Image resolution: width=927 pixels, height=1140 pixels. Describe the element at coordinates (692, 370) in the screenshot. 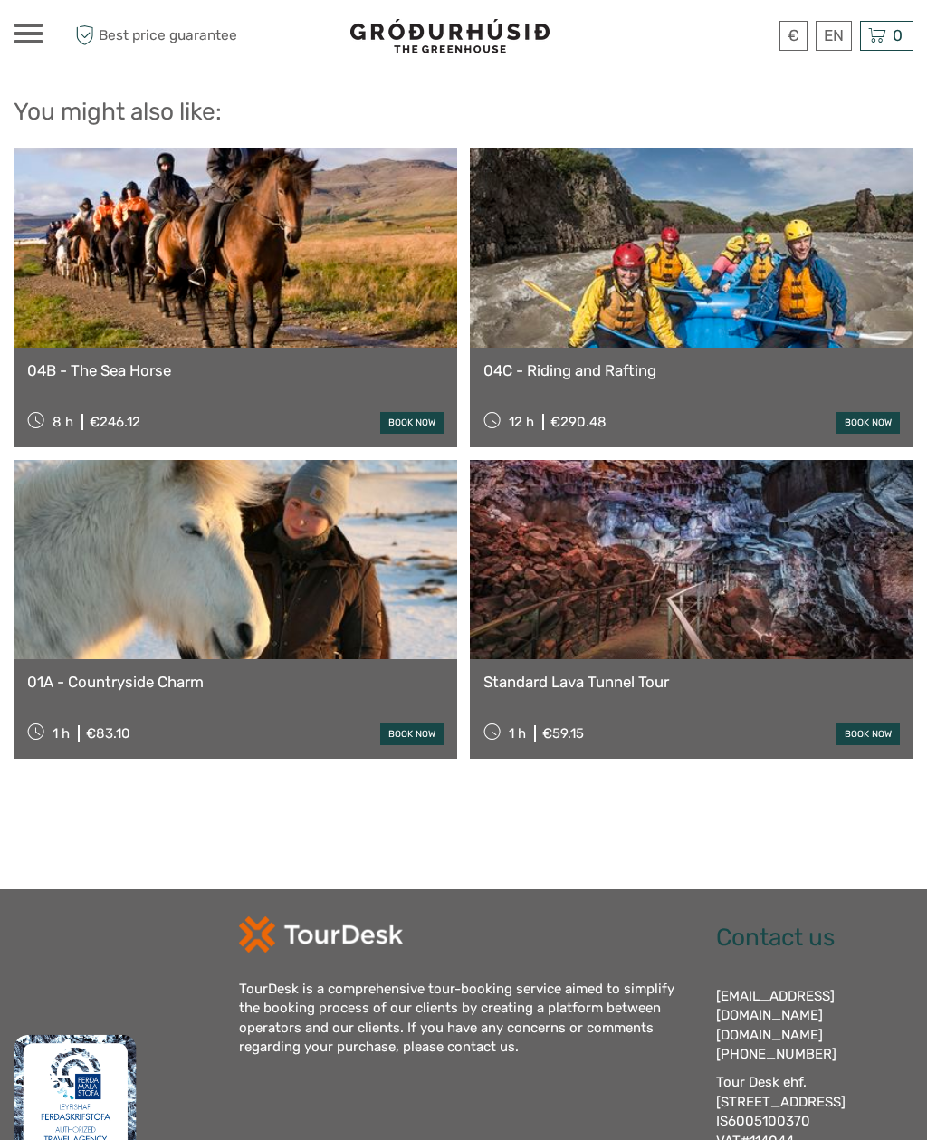

I see `a: 04C - Riding and Rafting` at that location.